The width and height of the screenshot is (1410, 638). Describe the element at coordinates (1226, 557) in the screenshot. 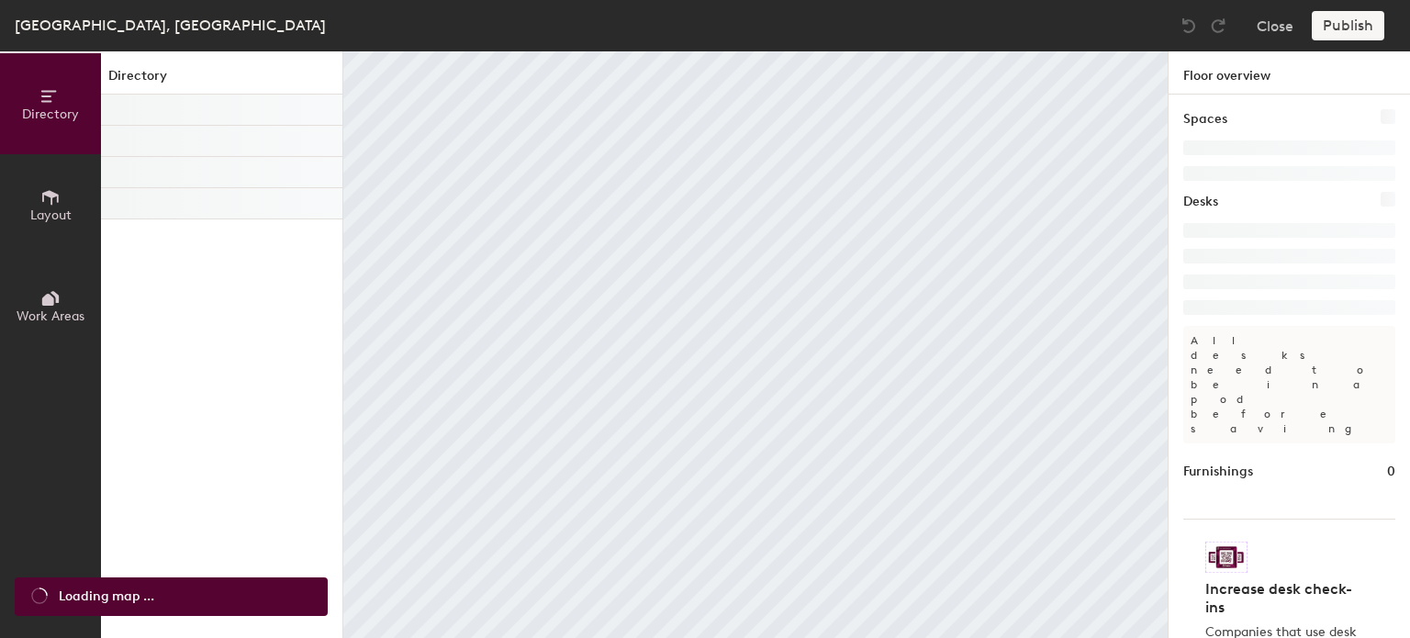

I see `img: Sticker logo` at that location.